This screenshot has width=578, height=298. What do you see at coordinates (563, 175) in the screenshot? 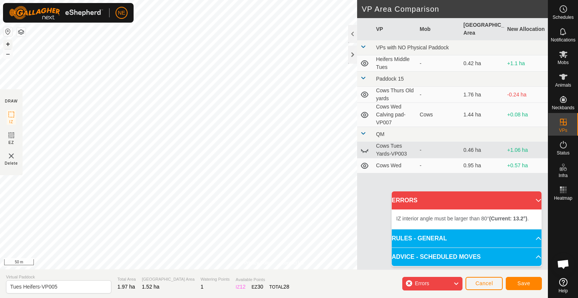
I see `span: Infra` at bounding box center [563, 175].